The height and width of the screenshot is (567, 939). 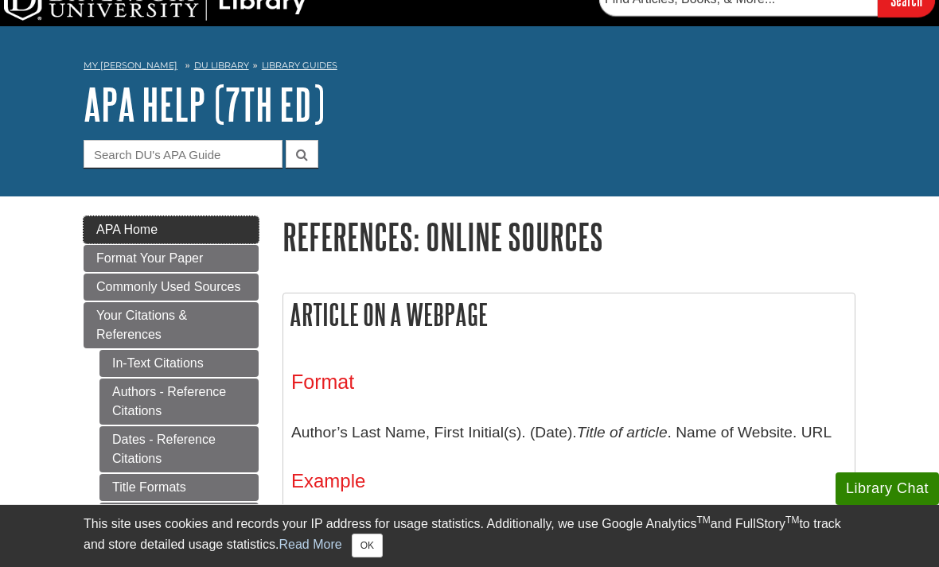 What do you see at coordinates (367, 546) in the screenshot?
I see `button: Close` at bounding box center [367, 546].